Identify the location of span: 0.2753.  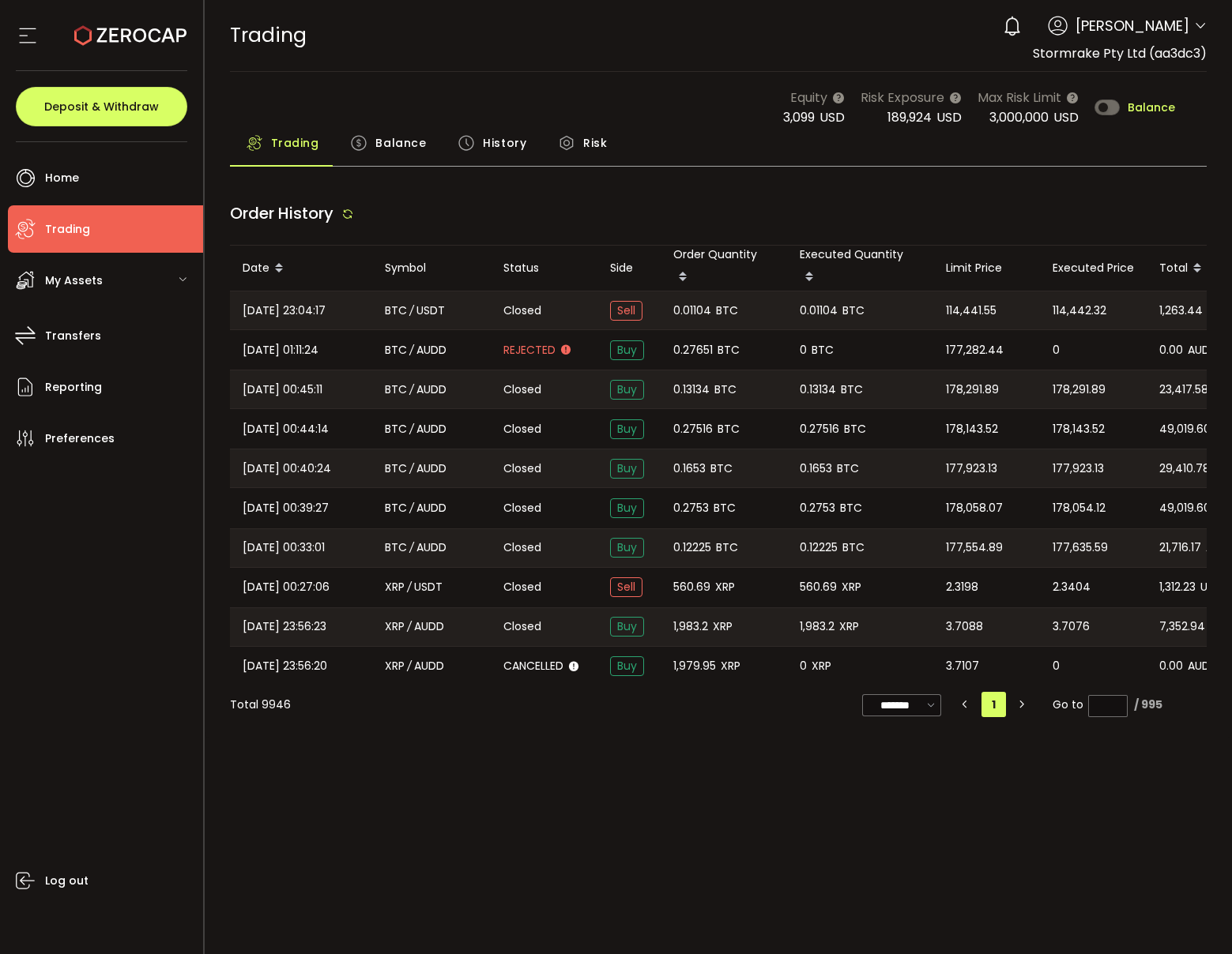
(817, 508).